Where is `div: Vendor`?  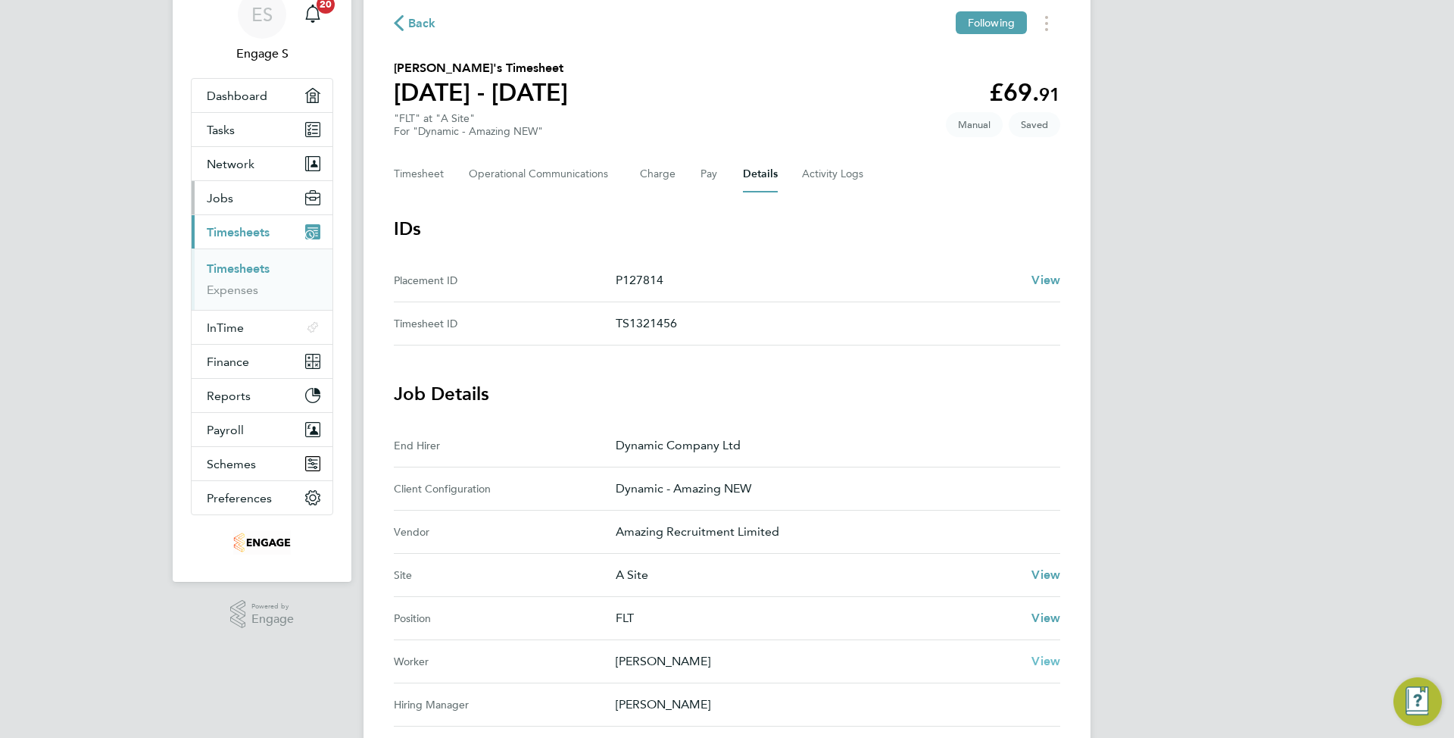 div: Vendor is located at coordinates (504, 532).